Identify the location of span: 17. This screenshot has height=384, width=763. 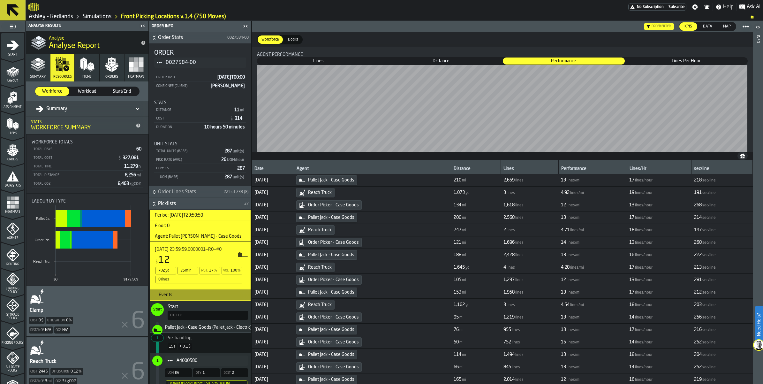
(632, 180).